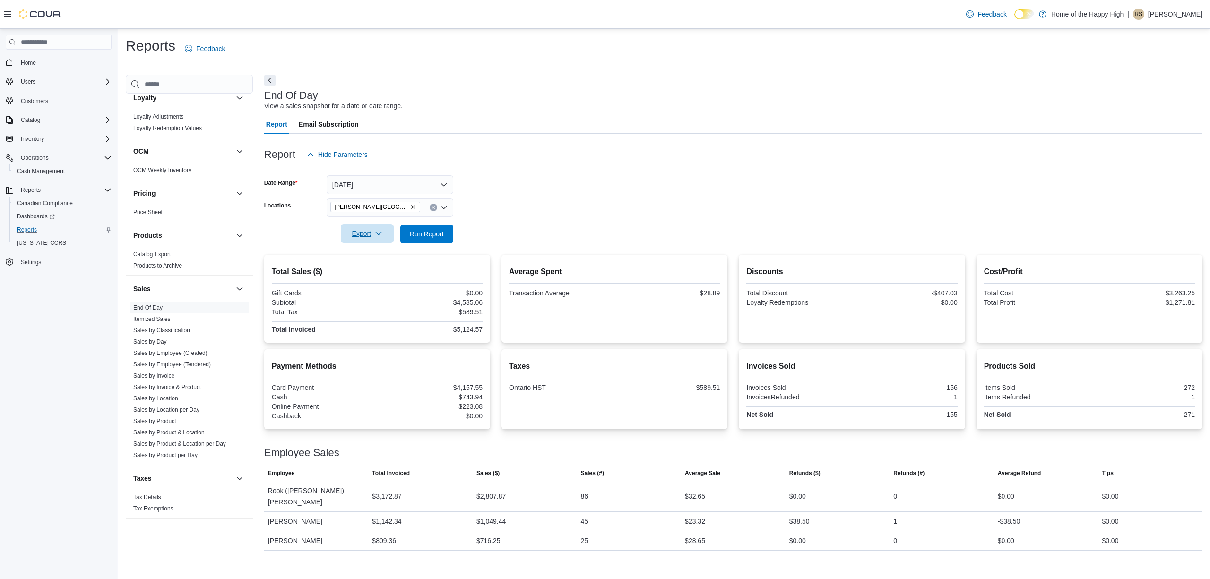 The height and width of the screenshot is (579, 1210). I want to click on span: Washington CCRS, so click(62, 243).